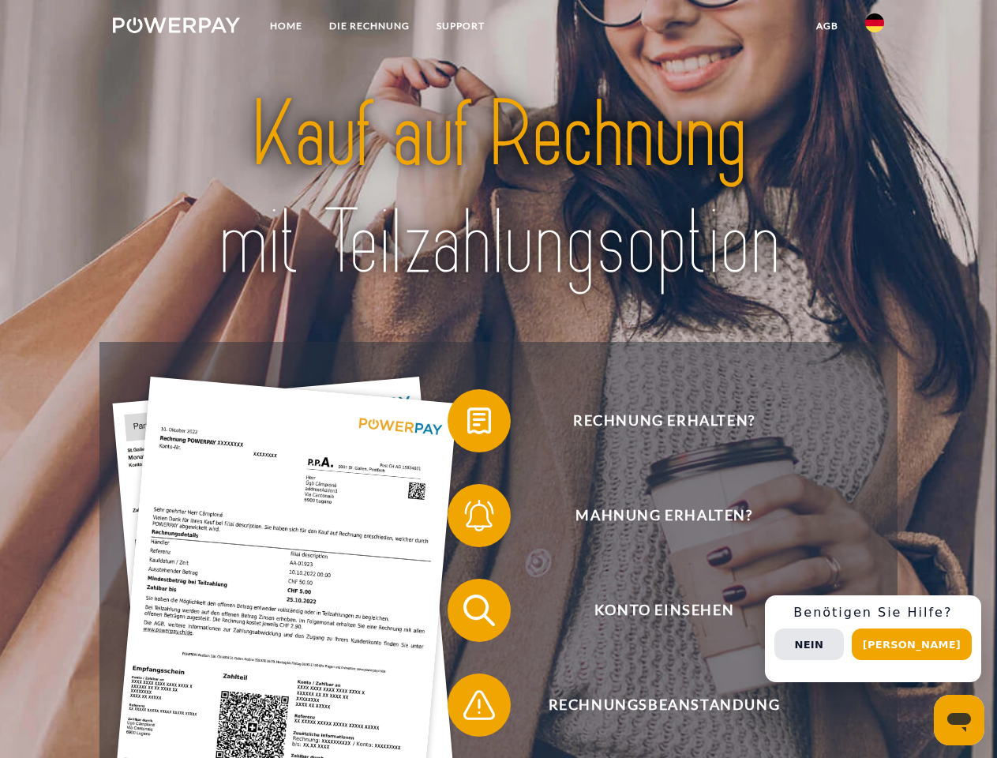  Describe the element at coordinates (809, 644) in the screenshot. I see `button: Nein` at that location.